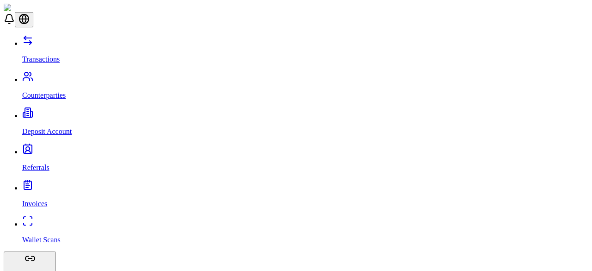 The image size is (592, 271). What do you see at coordinates (31, 8) in the screenshot?
I see `img: ShieldPay Logo` at bounding box center [31, 8].